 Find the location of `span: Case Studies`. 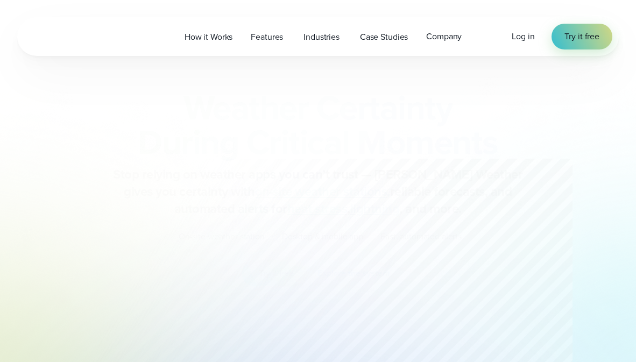

span: Case Studies is located at coordinates (383, 37).